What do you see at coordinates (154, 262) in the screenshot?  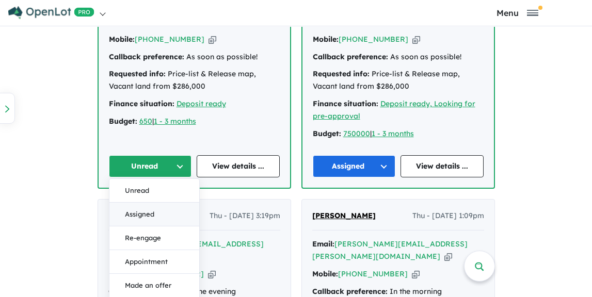 I see `button: Appointment` at bounding box center [154, 262].